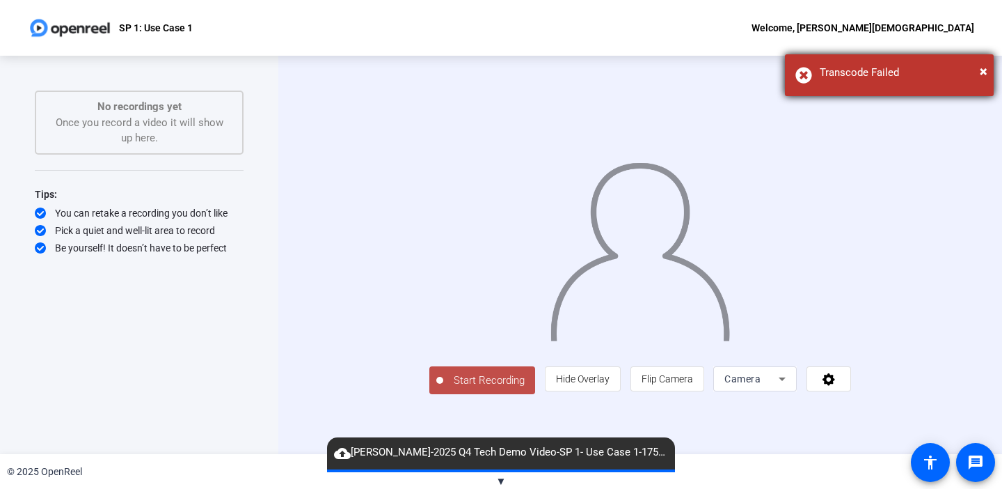 This screenshot has height=489, width=1002. Describe the element at coordinates (583, 379) in the screenshot. I see `span: Hide Overlay` at that location.